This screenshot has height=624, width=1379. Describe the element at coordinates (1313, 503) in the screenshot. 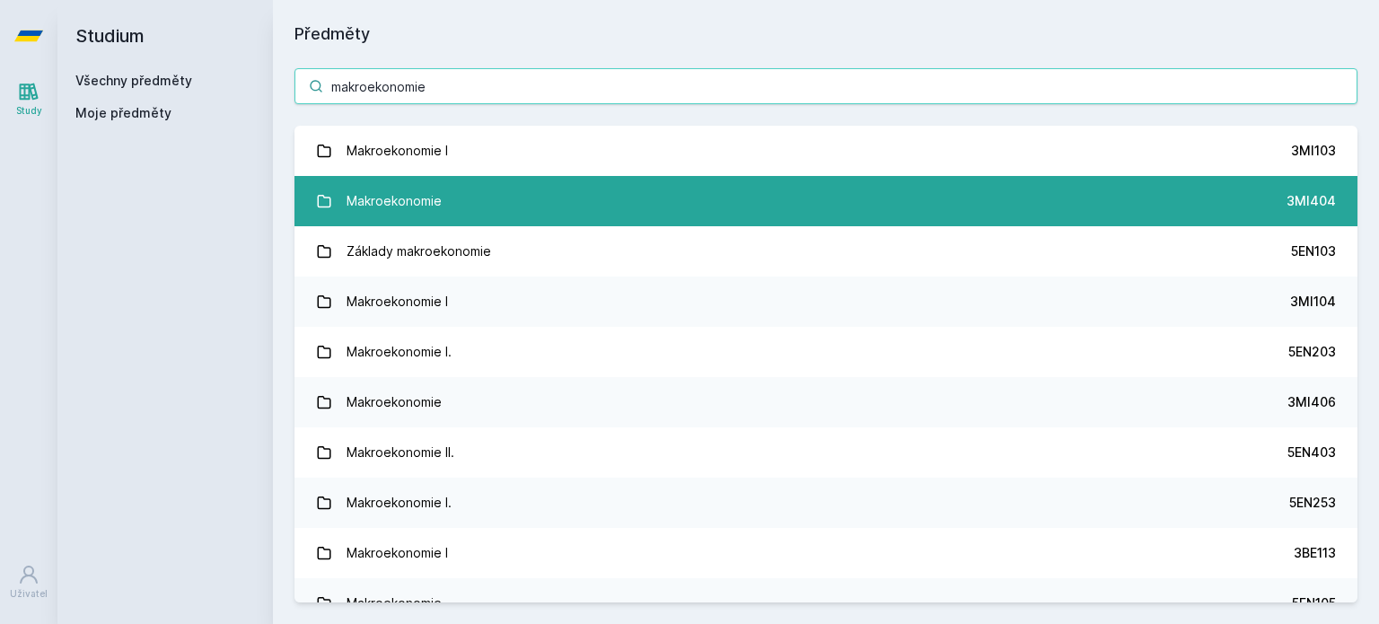

I see `div: 5EN253` at that location.